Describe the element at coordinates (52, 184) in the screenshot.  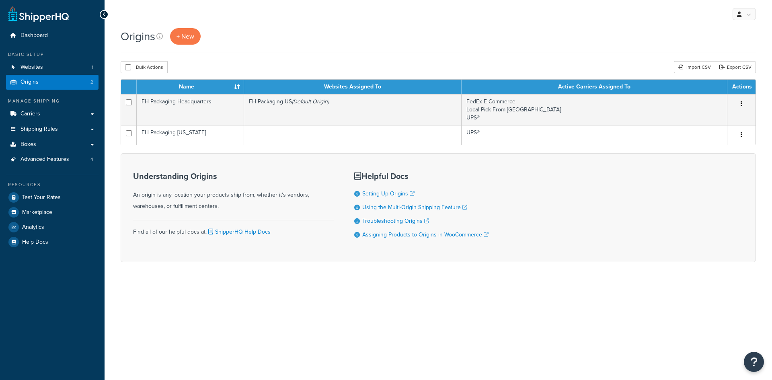
I see `div: Resources` at that location.